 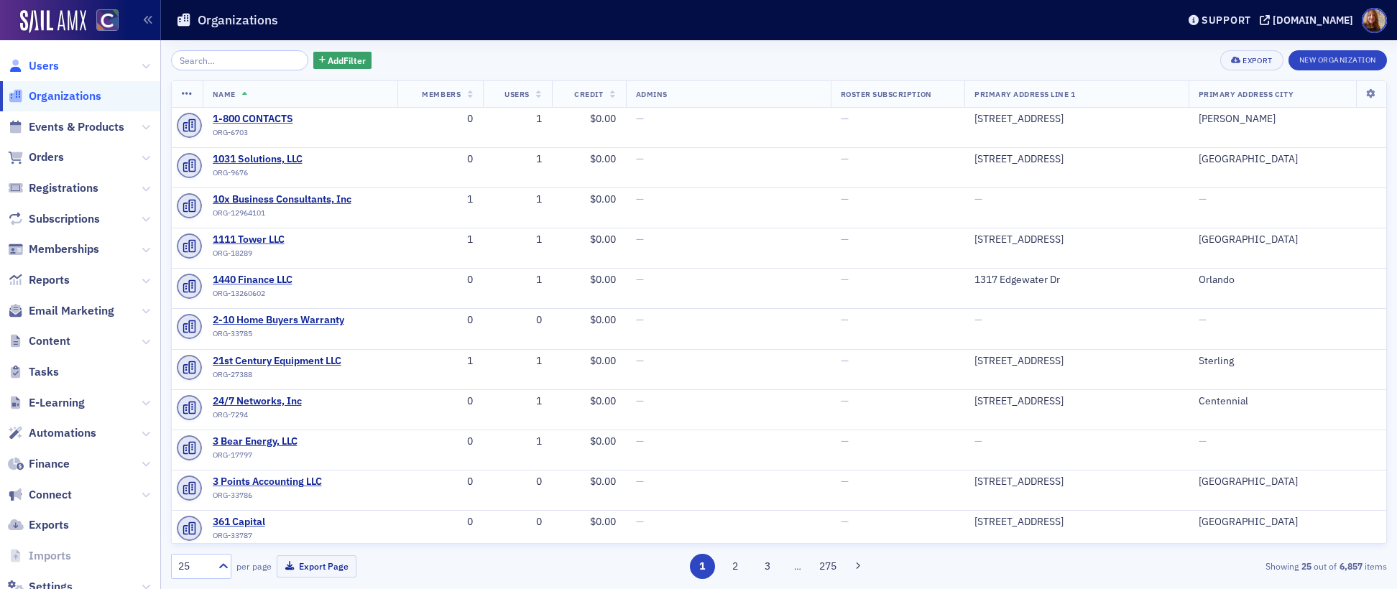 I want to click on span: Add Filter, so click(x=346, y=60).